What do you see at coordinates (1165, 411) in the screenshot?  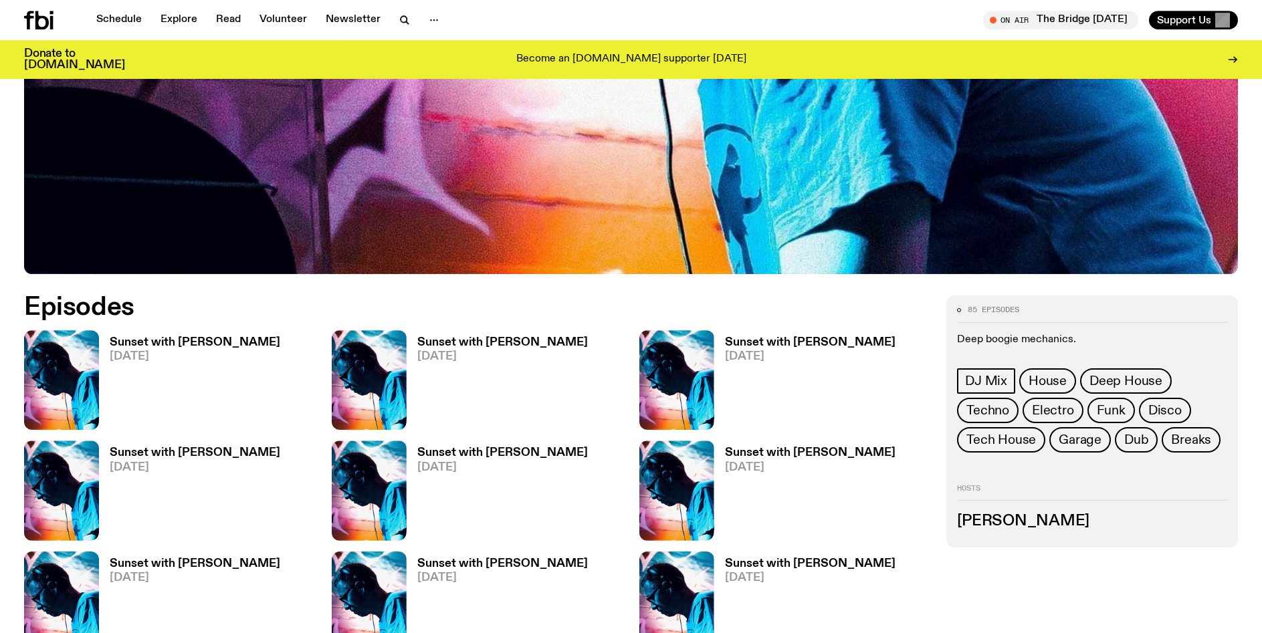 I see `span: Disco` at bounding box center [1165, 411].